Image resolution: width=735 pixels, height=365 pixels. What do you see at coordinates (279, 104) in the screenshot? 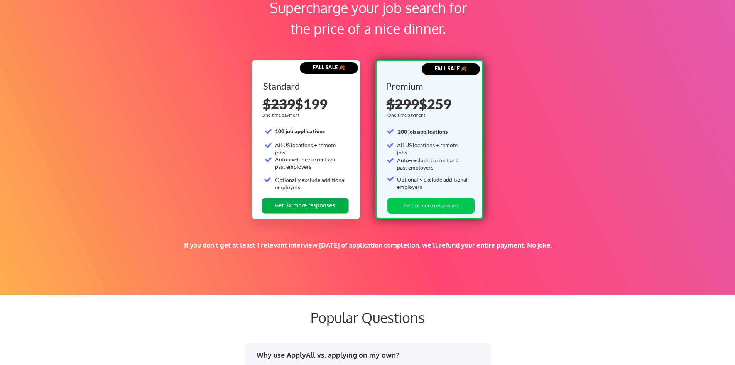
I see `s: $239` at bounding box center [279, 104].